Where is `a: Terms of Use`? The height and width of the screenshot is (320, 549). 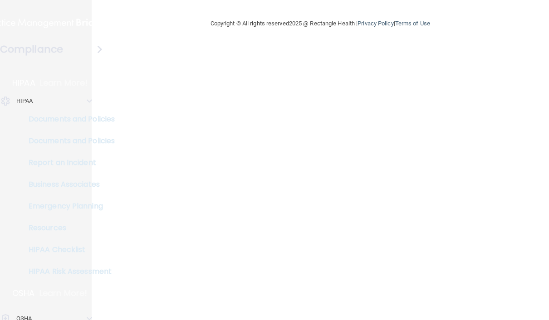
a: Terms of Use is located at coordinates (412, 23).